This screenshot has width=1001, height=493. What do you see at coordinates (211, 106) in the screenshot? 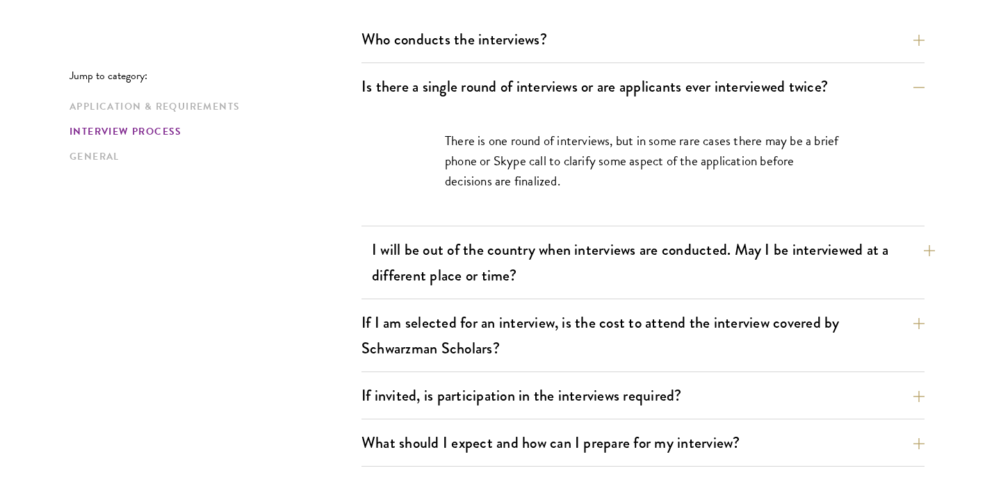
I see `a: Application & Requirements` at bounding box center [211, 106].